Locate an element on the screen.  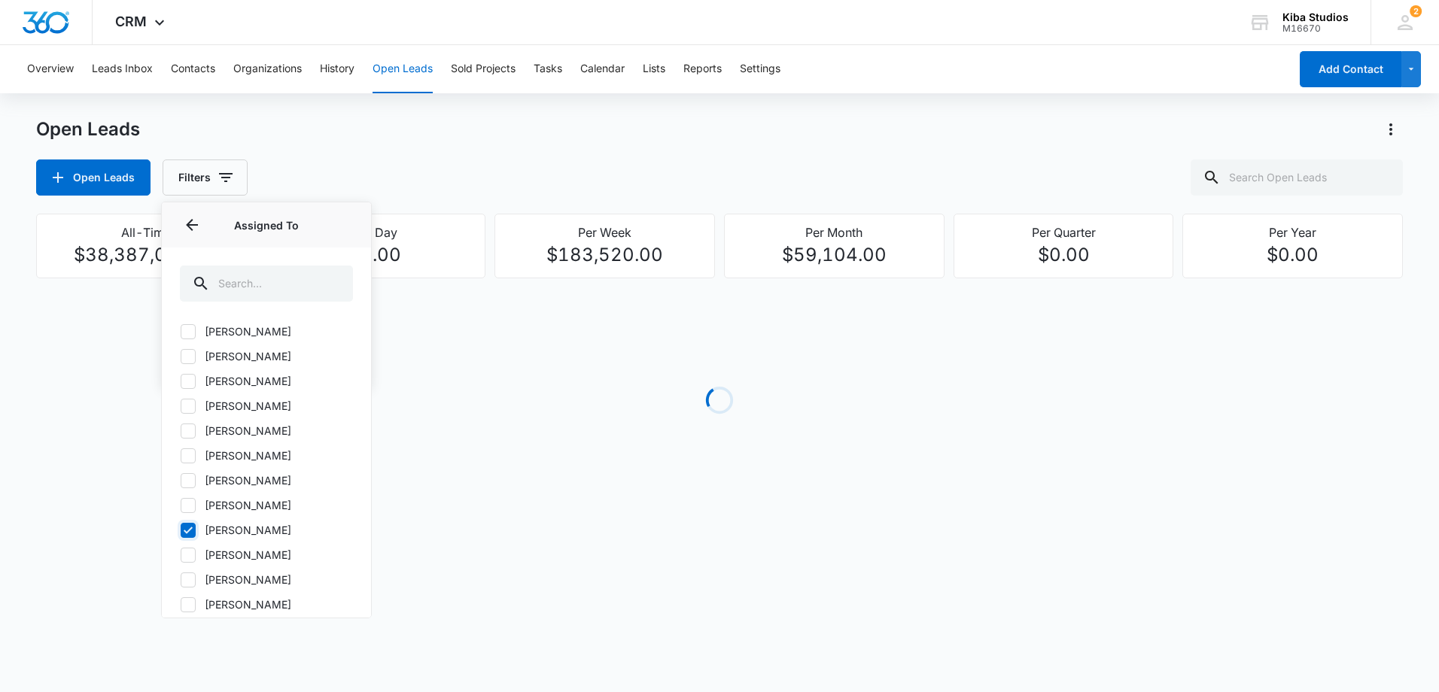
p: Per Year is located at coordinates (1292, 233).